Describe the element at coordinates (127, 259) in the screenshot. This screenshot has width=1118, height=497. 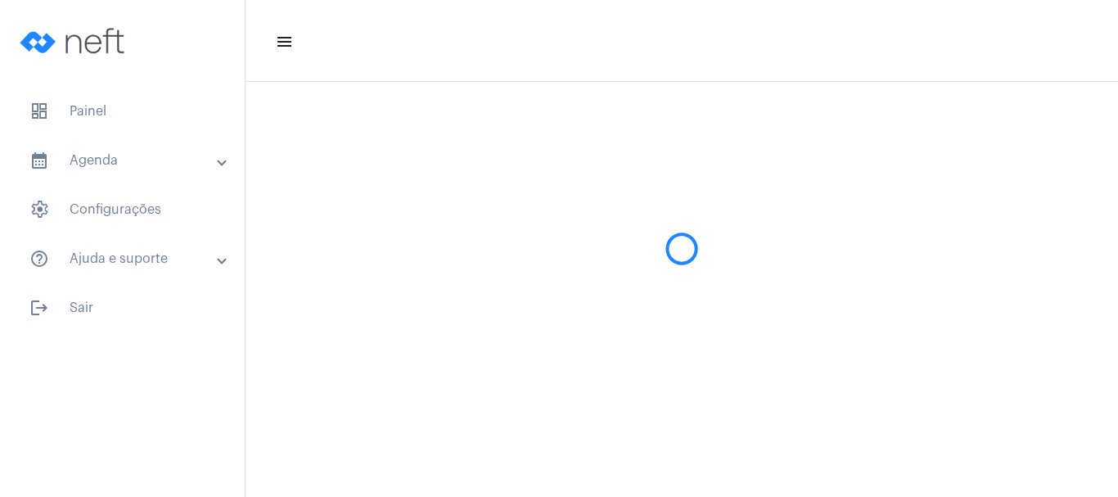
I see `mat-expansion-panel-header: sidenav iconAjuda e suporte` at that location.